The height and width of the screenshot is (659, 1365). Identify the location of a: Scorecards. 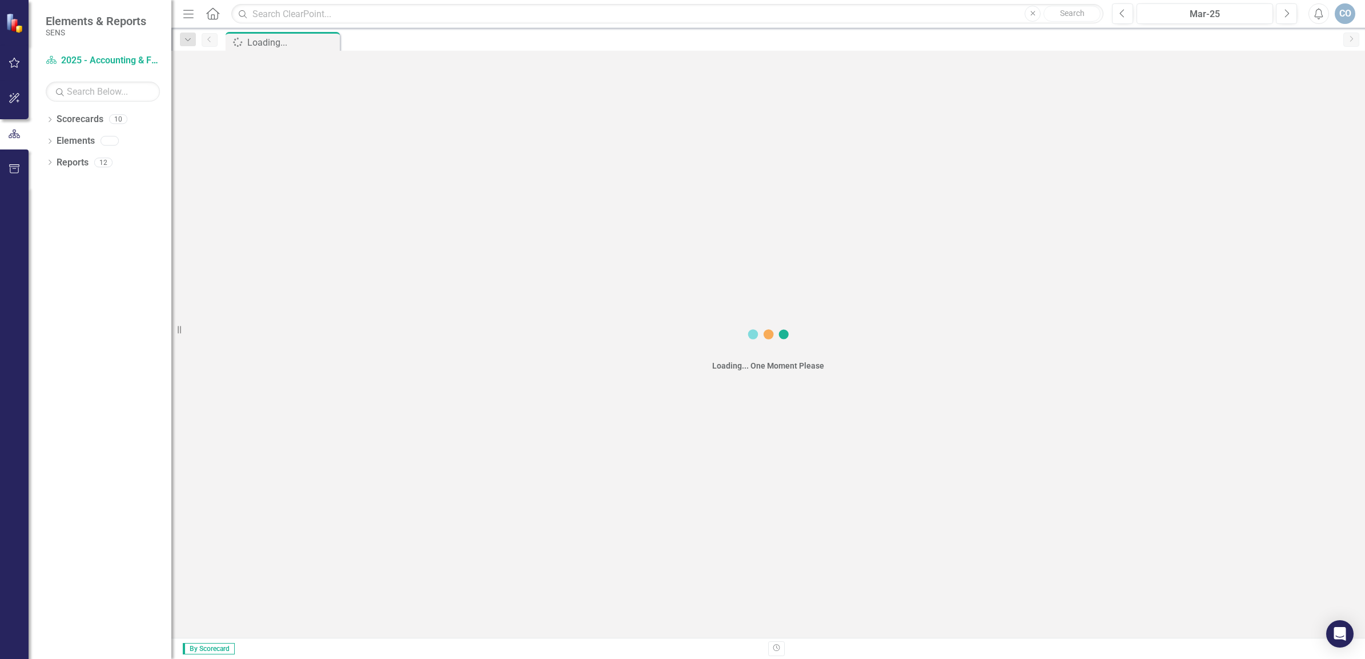
(80, 119).